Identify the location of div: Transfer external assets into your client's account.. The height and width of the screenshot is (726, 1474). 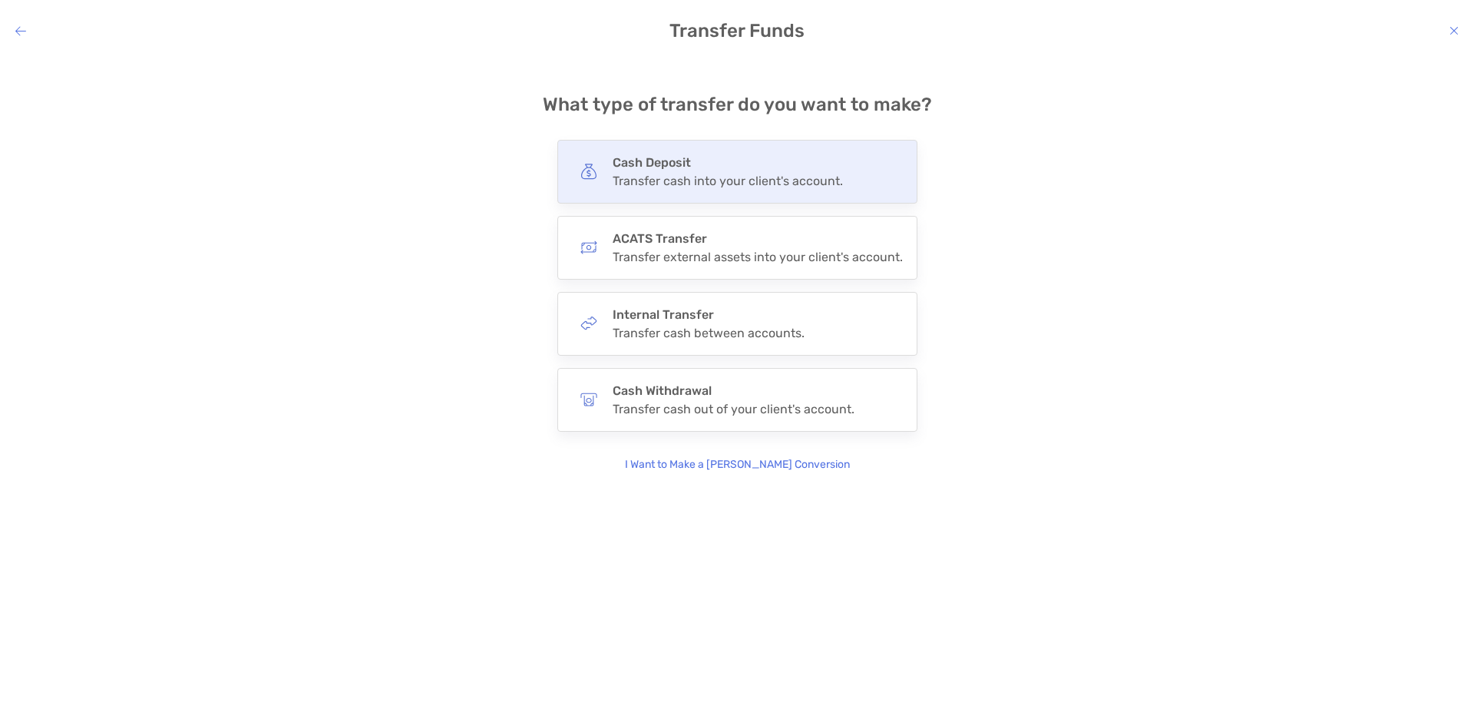
(758, 256).